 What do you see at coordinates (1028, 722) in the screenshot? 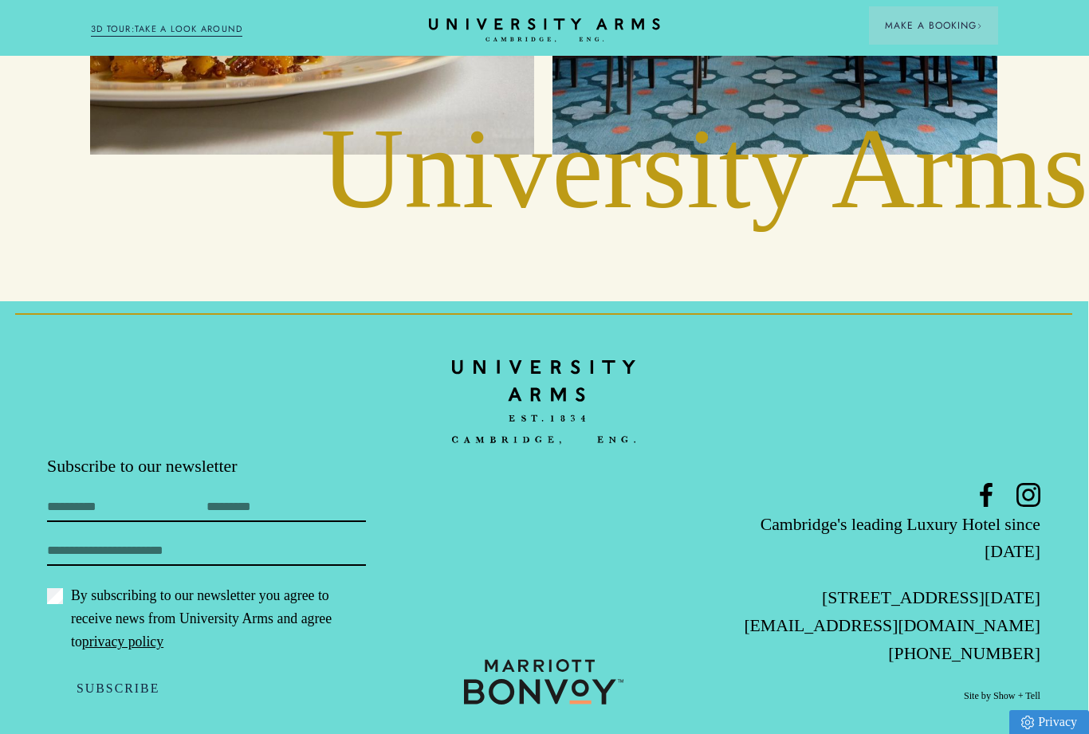
I see `img: Privacy` at bounding box center [1028, 722].